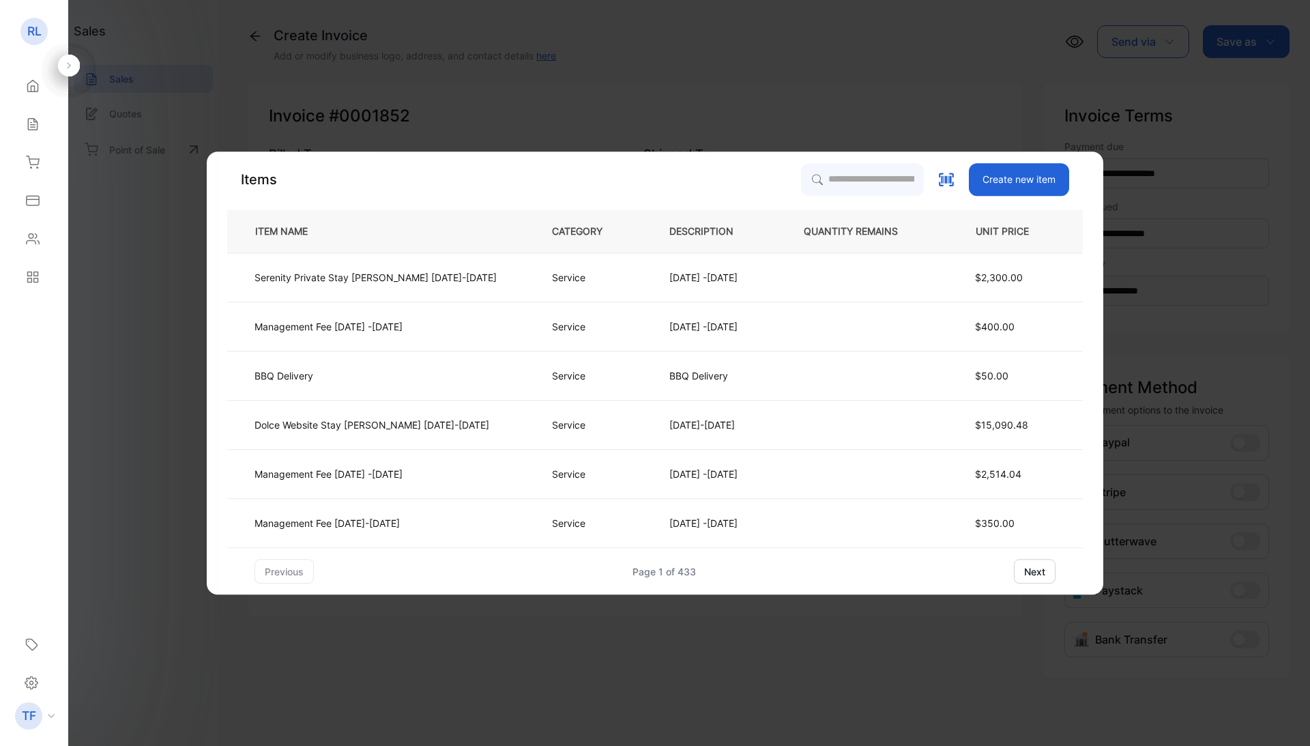 This screenshot has height=746, width=1310. I want to click on button: Open LiveChat chat widget, so click(31, 26).